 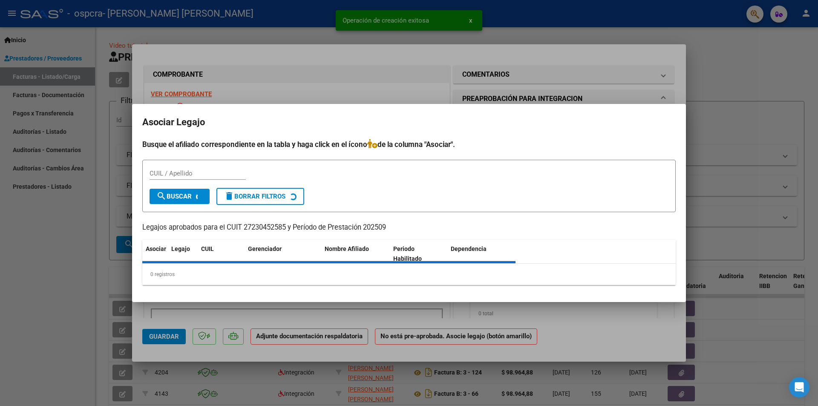 I want to click on span: Borrar Filtros, so click(x=255, y=196).